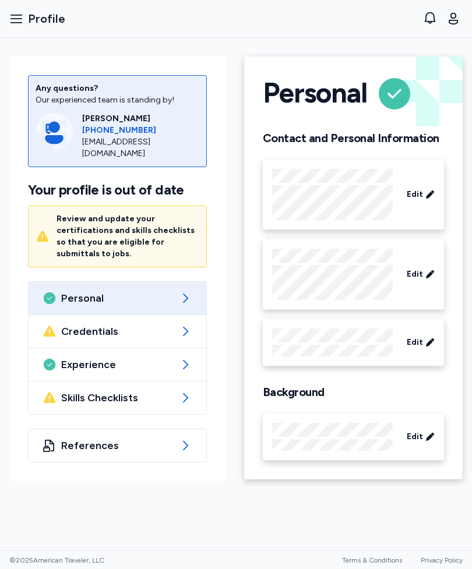  I want to click on h2: Background, so click(353, 392).